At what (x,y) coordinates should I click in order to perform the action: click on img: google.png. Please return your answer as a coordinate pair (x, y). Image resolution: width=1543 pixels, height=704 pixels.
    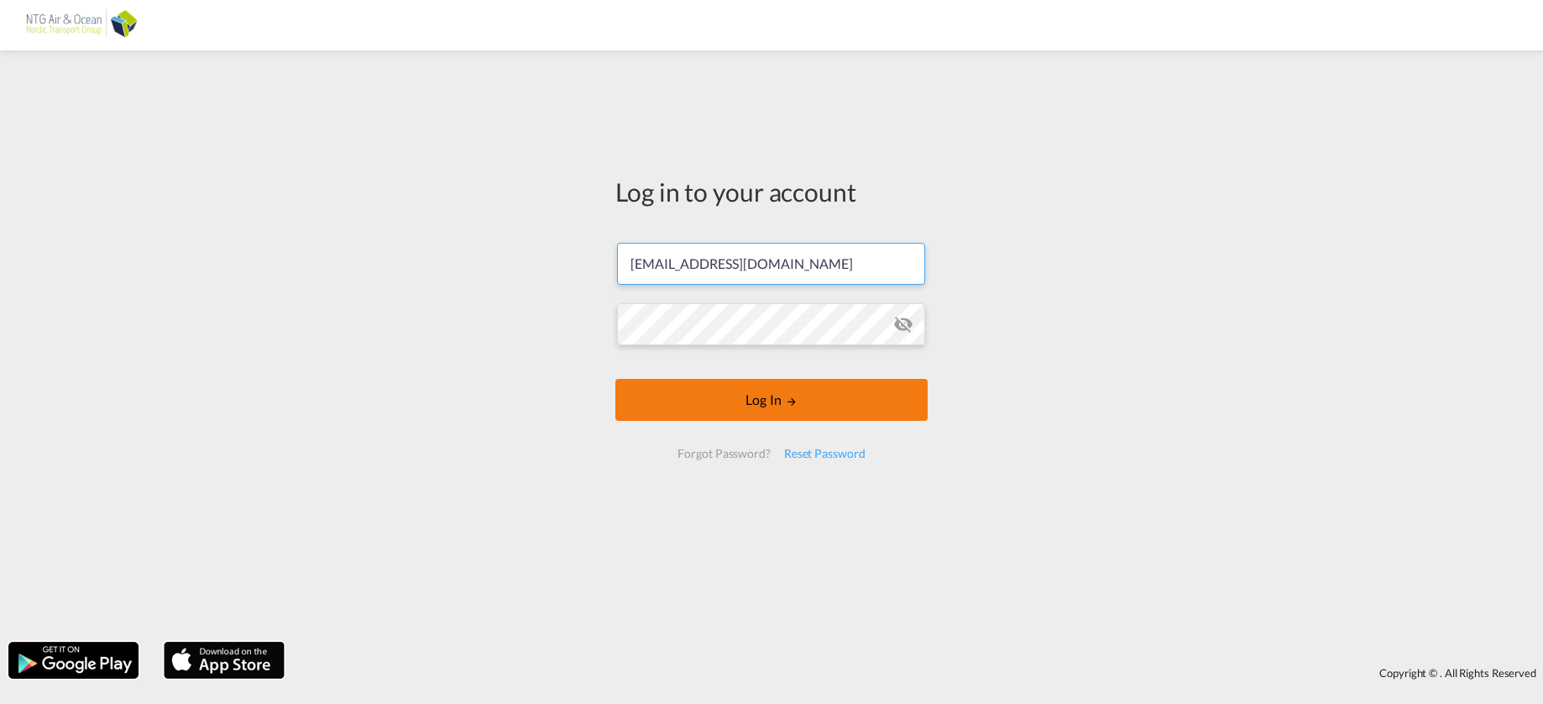
    Looking at the image, I should click on (73, 660).